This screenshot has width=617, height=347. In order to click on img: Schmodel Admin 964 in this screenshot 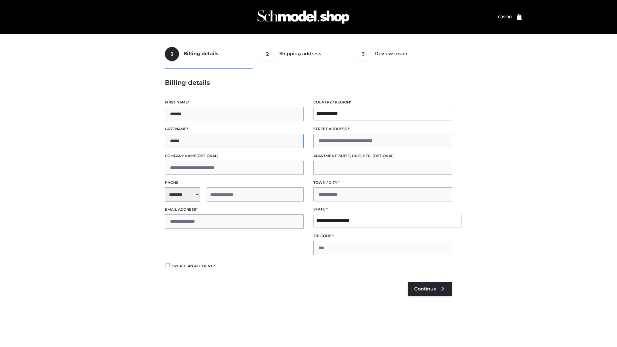, I will do `click(303, 17)`.